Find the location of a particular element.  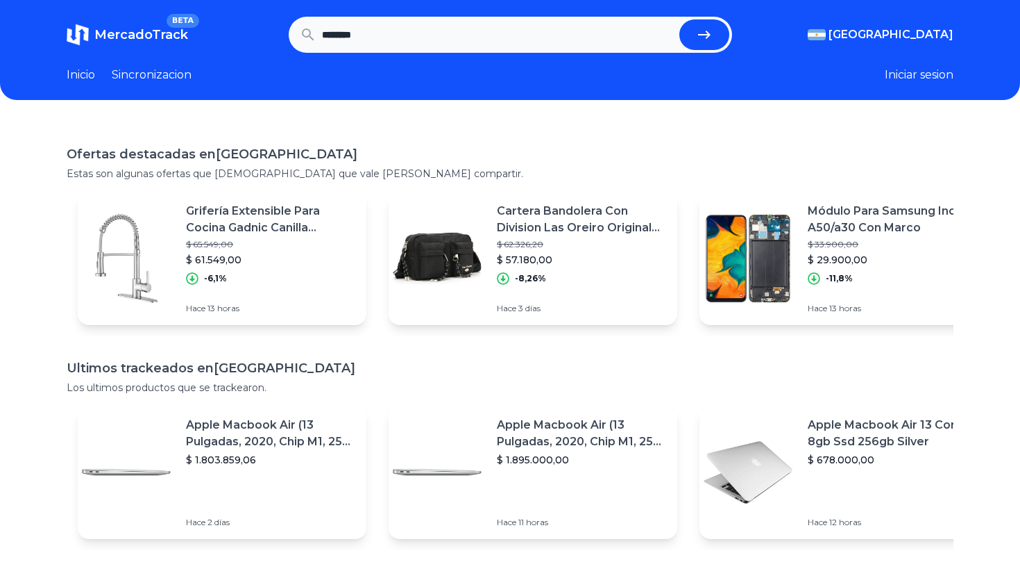

p: -8,26% is located at coordinates (530, 278).